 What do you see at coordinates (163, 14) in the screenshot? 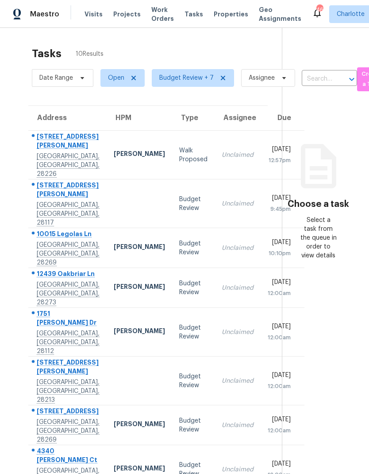
I see `span: Work Orders` at bounding box center [163, 14].